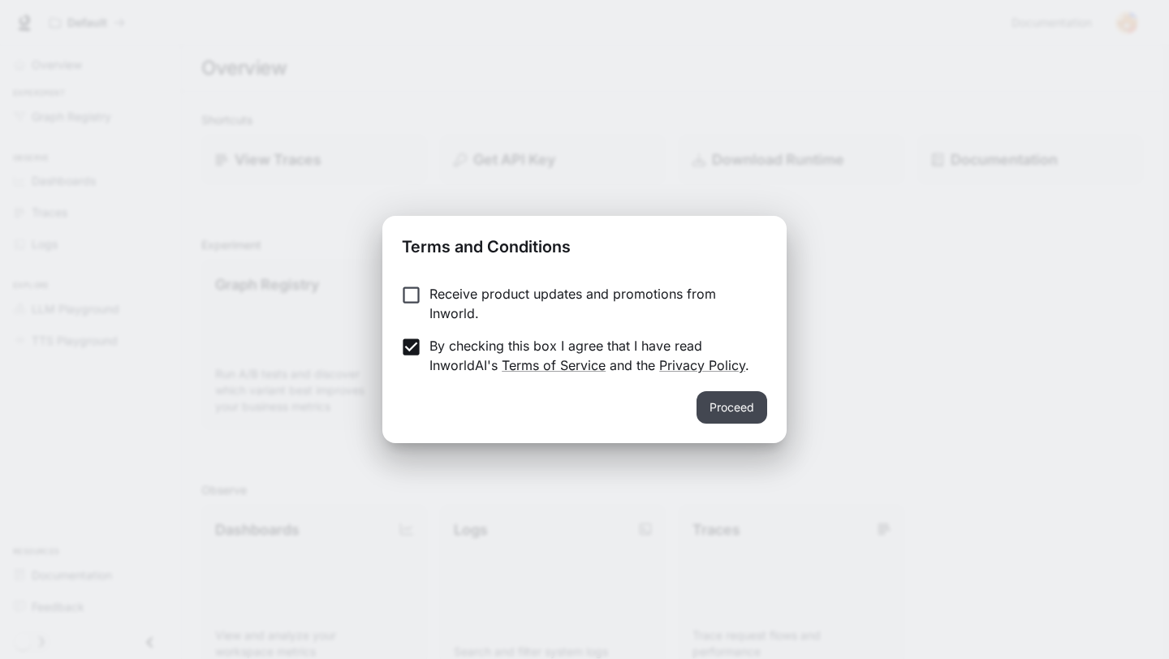  What do you see at coordinates (553, 365) in the screenshot?
I see `a: Terms of Service` at bounding box center [553, 365].